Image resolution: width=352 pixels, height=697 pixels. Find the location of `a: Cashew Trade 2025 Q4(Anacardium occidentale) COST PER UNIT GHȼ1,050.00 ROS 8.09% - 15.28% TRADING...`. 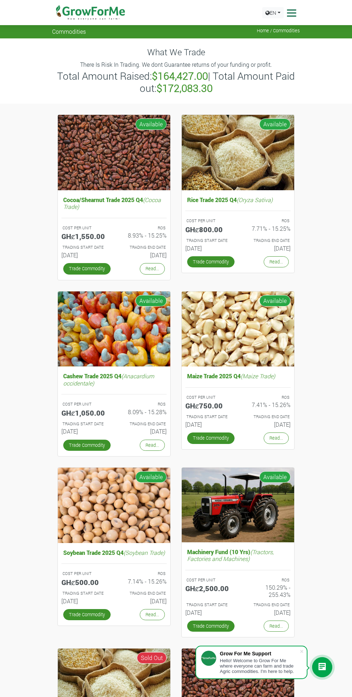

a: Cashew Trade 2025 Q4(Anacardium occidentale) COST PER UNIT GHȼ1,050.00 ROS 8.09% - 15.28% TRADING... is located at coordinates (114, 404).